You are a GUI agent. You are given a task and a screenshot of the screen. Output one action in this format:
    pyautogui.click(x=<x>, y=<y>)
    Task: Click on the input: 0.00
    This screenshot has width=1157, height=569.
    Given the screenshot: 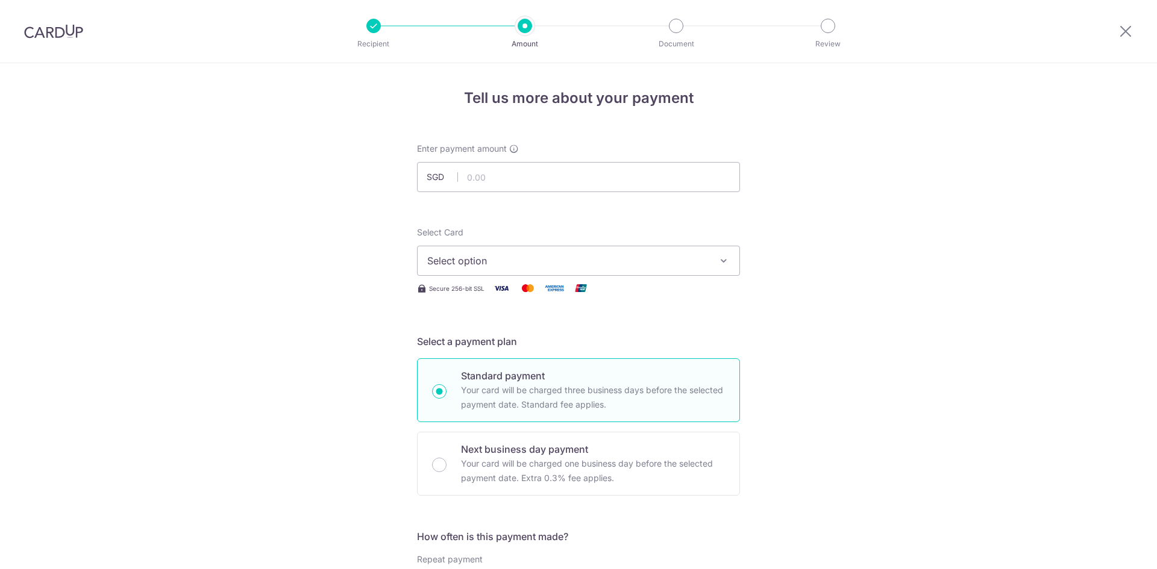 What is the action you would take?
    pyautogui.click(x=578, y=177)
    